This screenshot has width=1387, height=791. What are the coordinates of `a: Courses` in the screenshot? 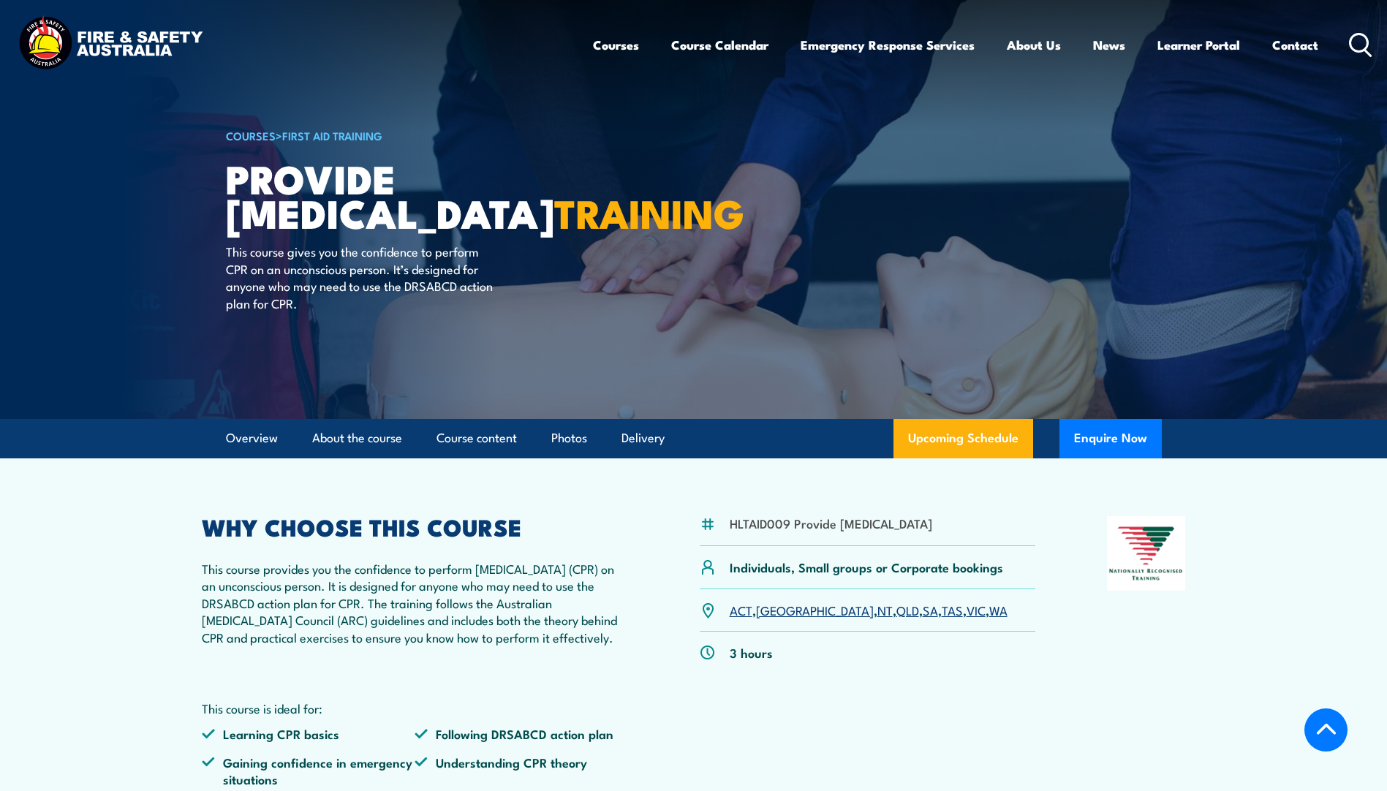 It's located at (616, 45).